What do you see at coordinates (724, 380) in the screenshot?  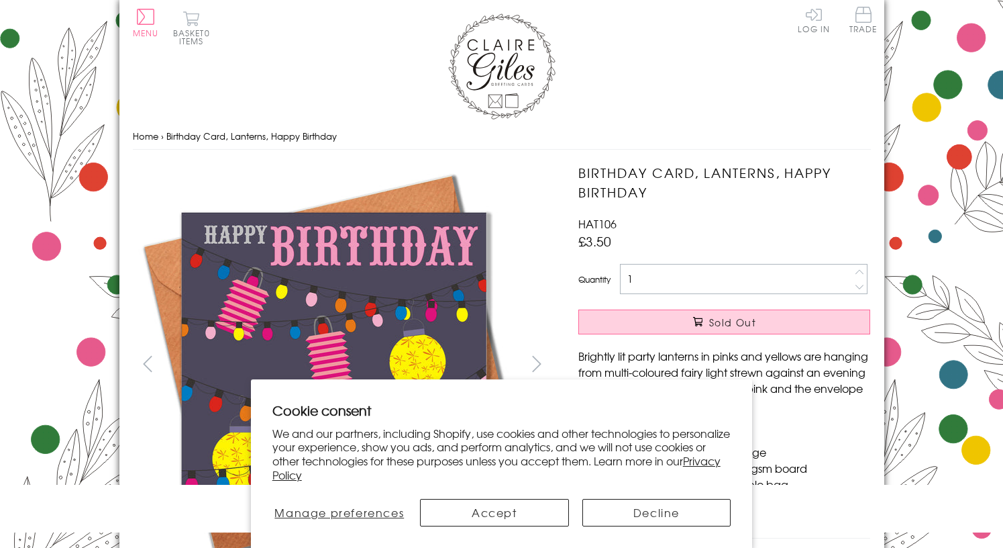 I see `p: Brightly lit party lanterns in pinks and yellows are hanging from multi-coloured fairy light stre...` at bounding box center [724, 380].